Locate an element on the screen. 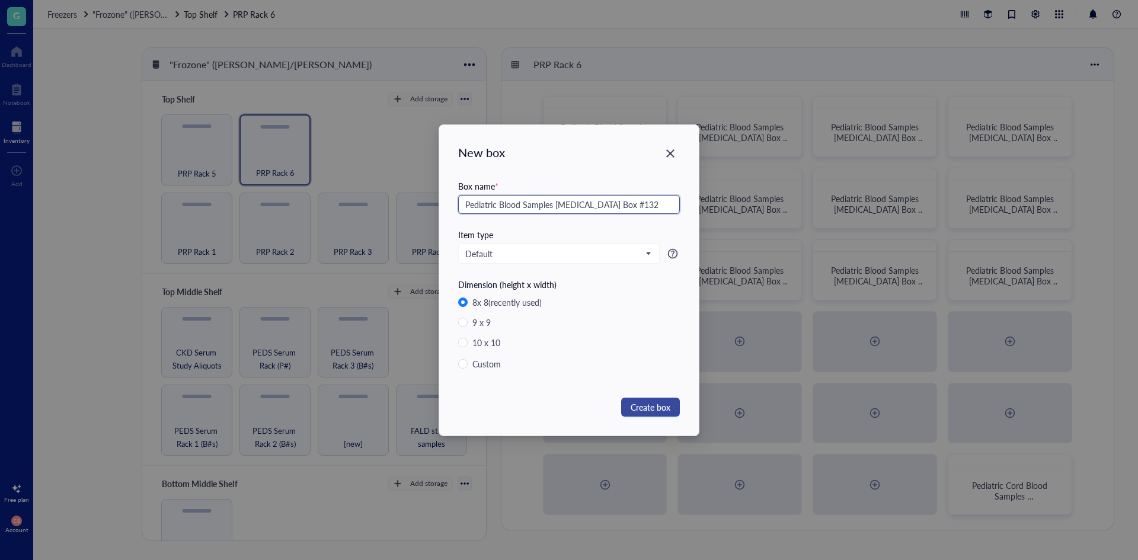  div: Item type is located at coordinates (569, 235).